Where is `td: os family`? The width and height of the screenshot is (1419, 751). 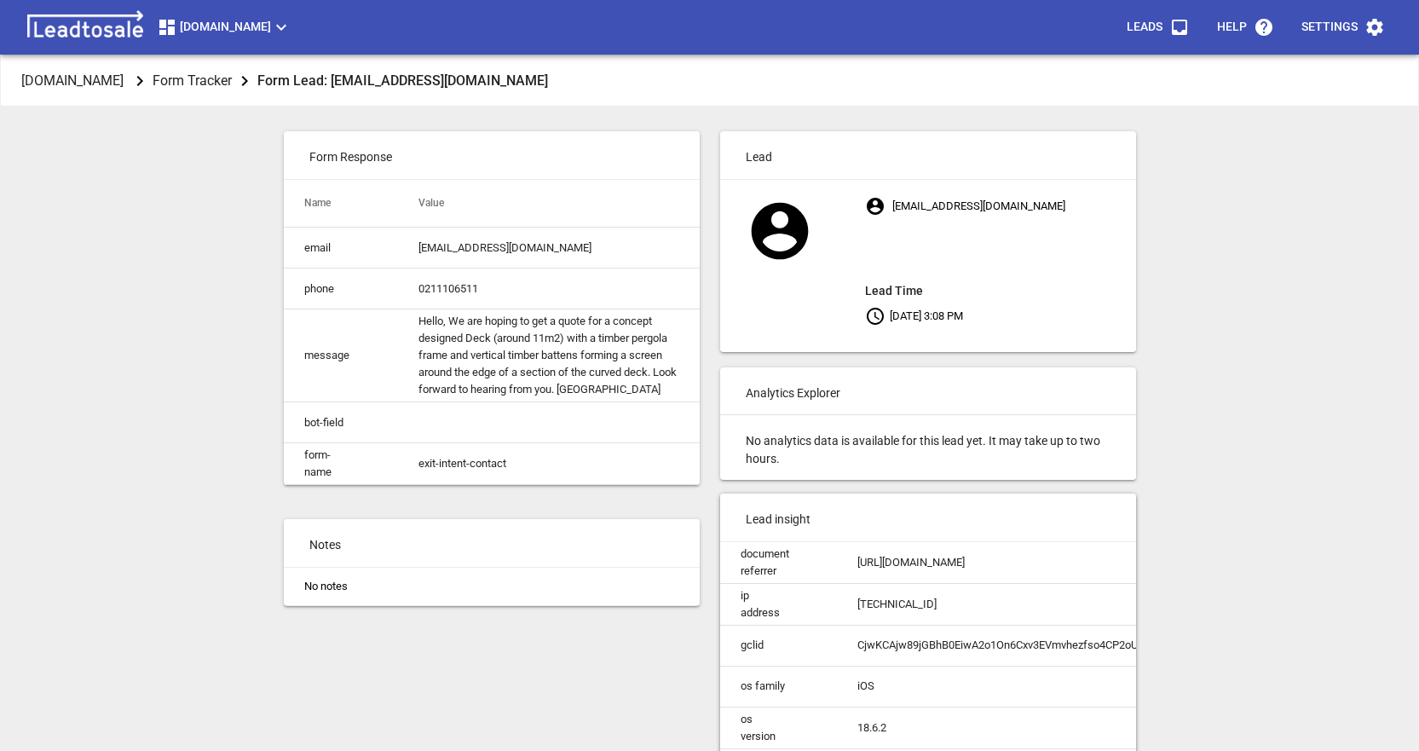 td: os family is located at coordinates (778, 686).